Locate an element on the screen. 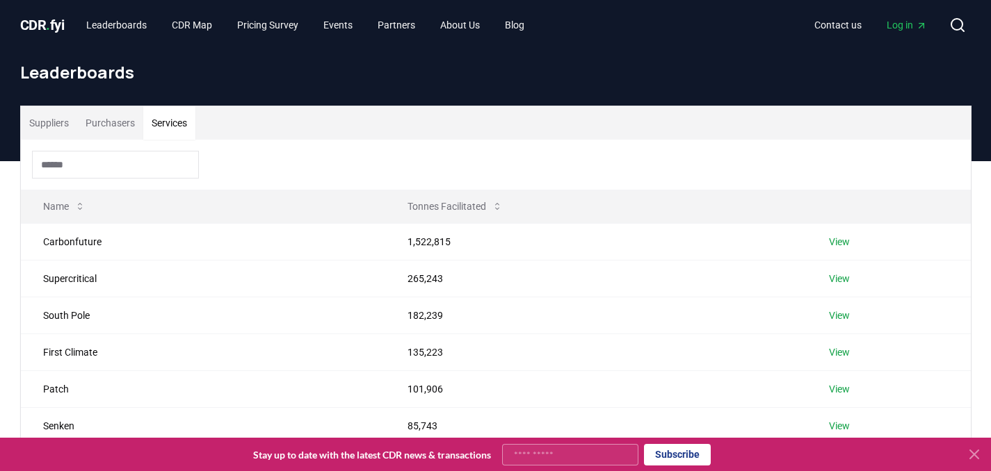  a: Log in is located at coordinates (907, 25).